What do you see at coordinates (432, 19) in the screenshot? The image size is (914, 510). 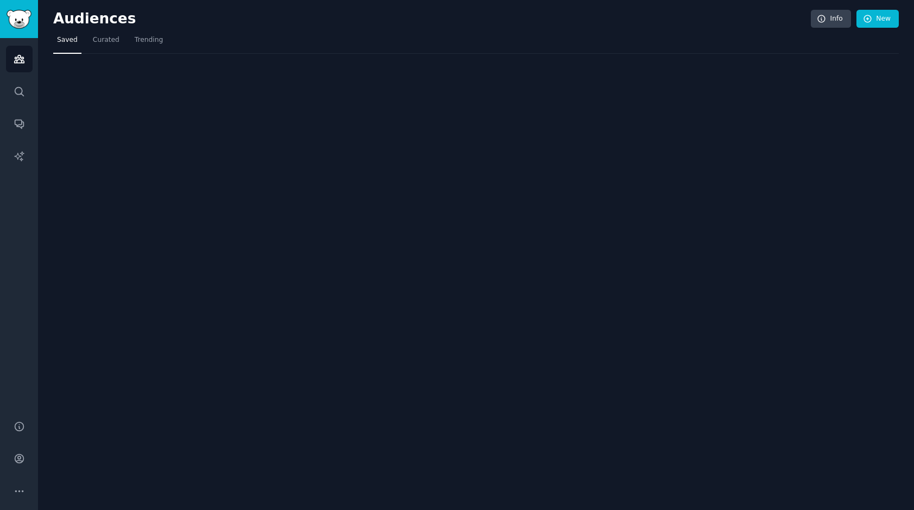 I see `h2: Audiences` at bounding box center [432, 19].